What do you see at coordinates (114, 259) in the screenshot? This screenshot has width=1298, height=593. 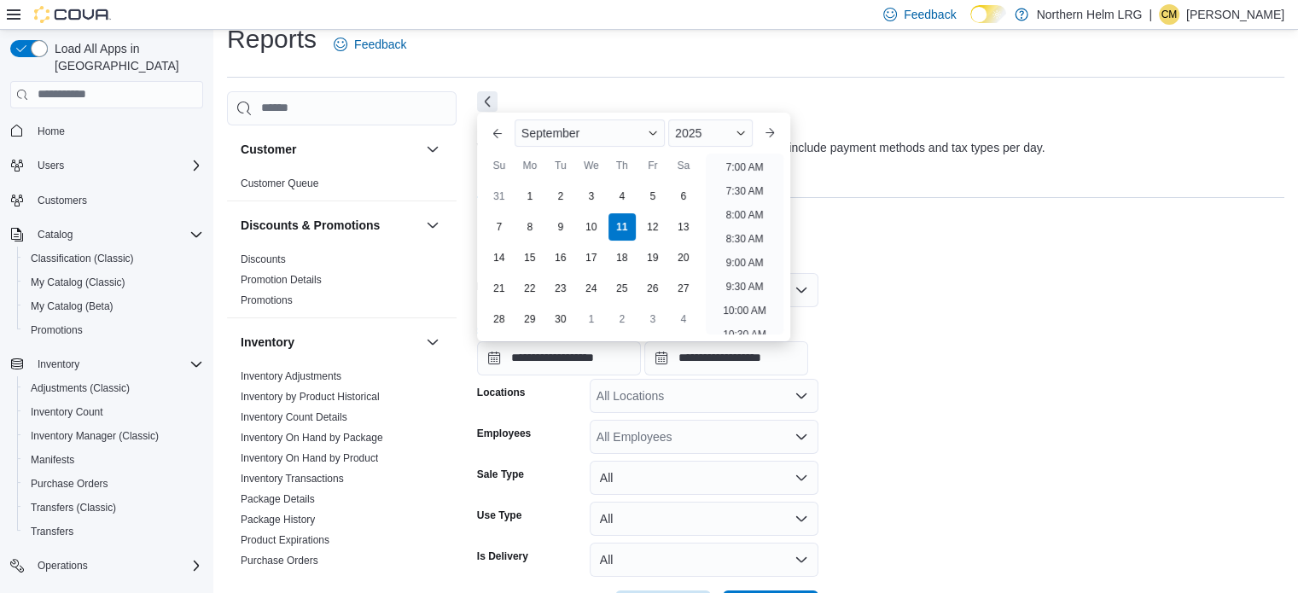 I see `button: Classification (Classic)` at bounding box center [114, 259].